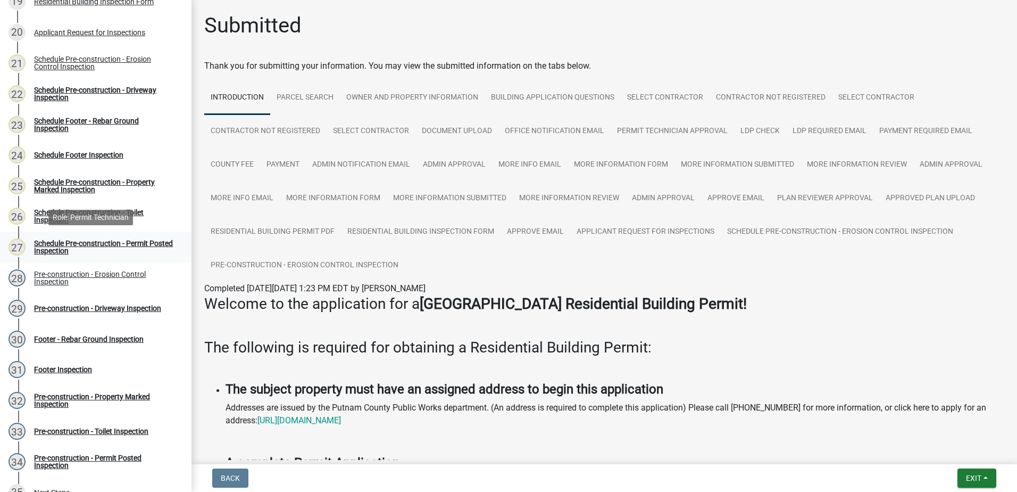 The width and height of the screenshot is (1017, 492). Describe the element at coordinates (104, 247) in the screenshot. I see `div: Schedule Pre-construction - Permit Posted Inspection` at that location.